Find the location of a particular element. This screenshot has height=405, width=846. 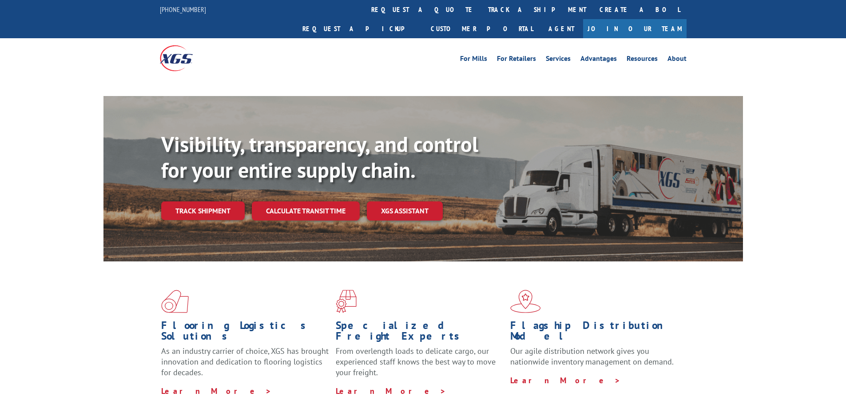

span: Our agile distribution network gives you nationwide inventory management on demand. is located at coordinates (592, 356).